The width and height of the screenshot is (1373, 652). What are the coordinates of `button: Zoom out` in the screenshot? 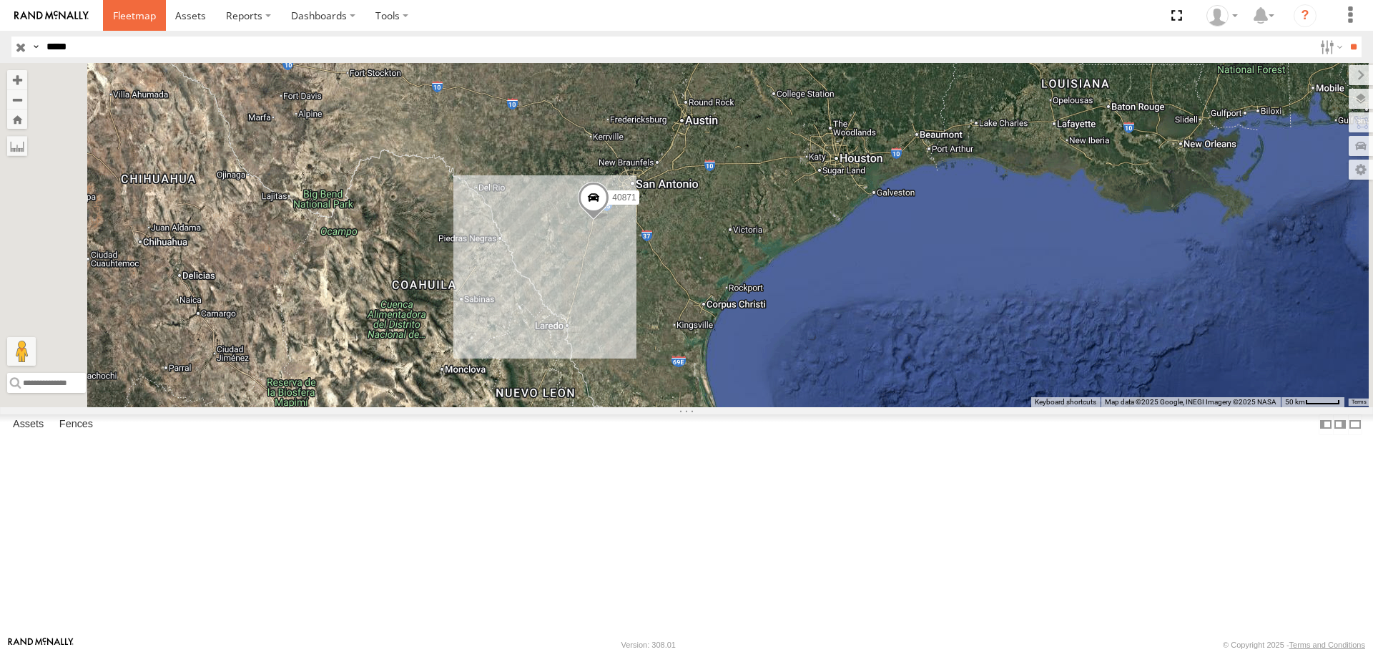 It's located at (17, 99).